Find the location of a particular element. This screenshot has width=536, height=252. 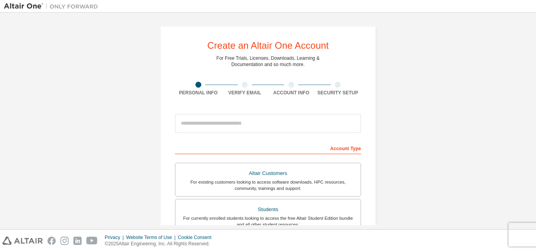

div: Cookie Consent is located at coordinates (197, 237).